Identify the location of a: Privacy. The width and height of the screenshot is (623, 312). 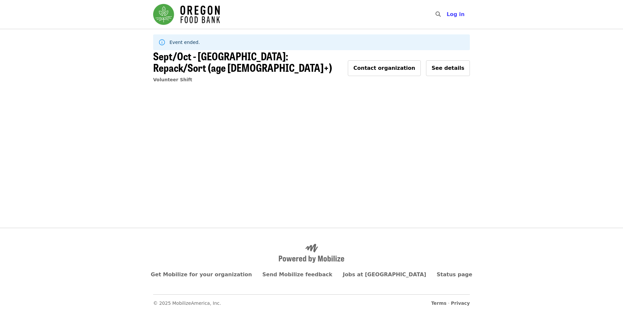
(461, 303).